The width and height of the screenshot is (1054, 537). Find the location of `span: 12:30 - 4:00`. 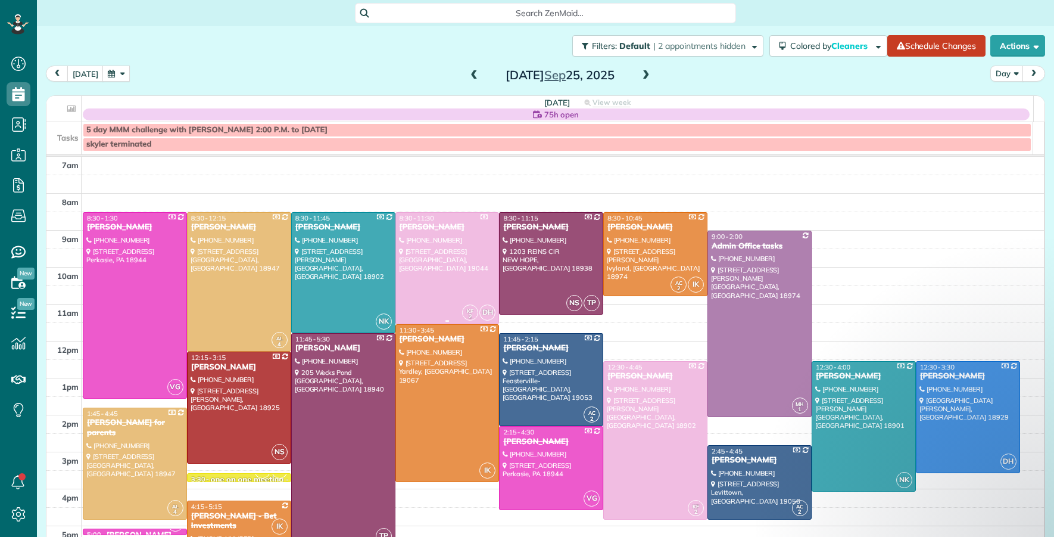

span: 12:30 - 4:00 is located at coordinates (833, 367).